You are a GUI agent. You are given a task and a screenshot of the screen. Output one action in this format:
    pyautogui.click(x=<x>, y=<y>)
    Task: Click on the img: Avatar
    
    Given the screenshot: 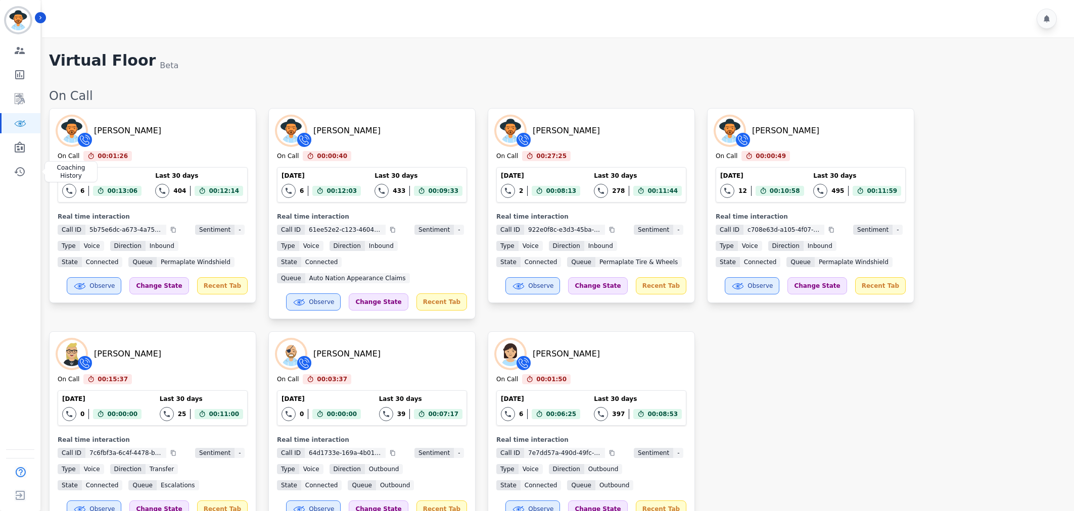 What is the action you would take?
    pyautogui.click(x=72, y=131)
    